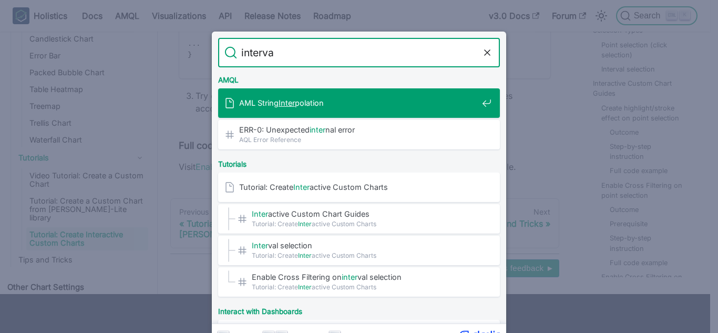 The width and height of the screenshot is (718, 333). What do you see at coordinates (359, 309) in the screenshot?
I see `div: Interact with Dashboards` at bounding box center [359, 309].